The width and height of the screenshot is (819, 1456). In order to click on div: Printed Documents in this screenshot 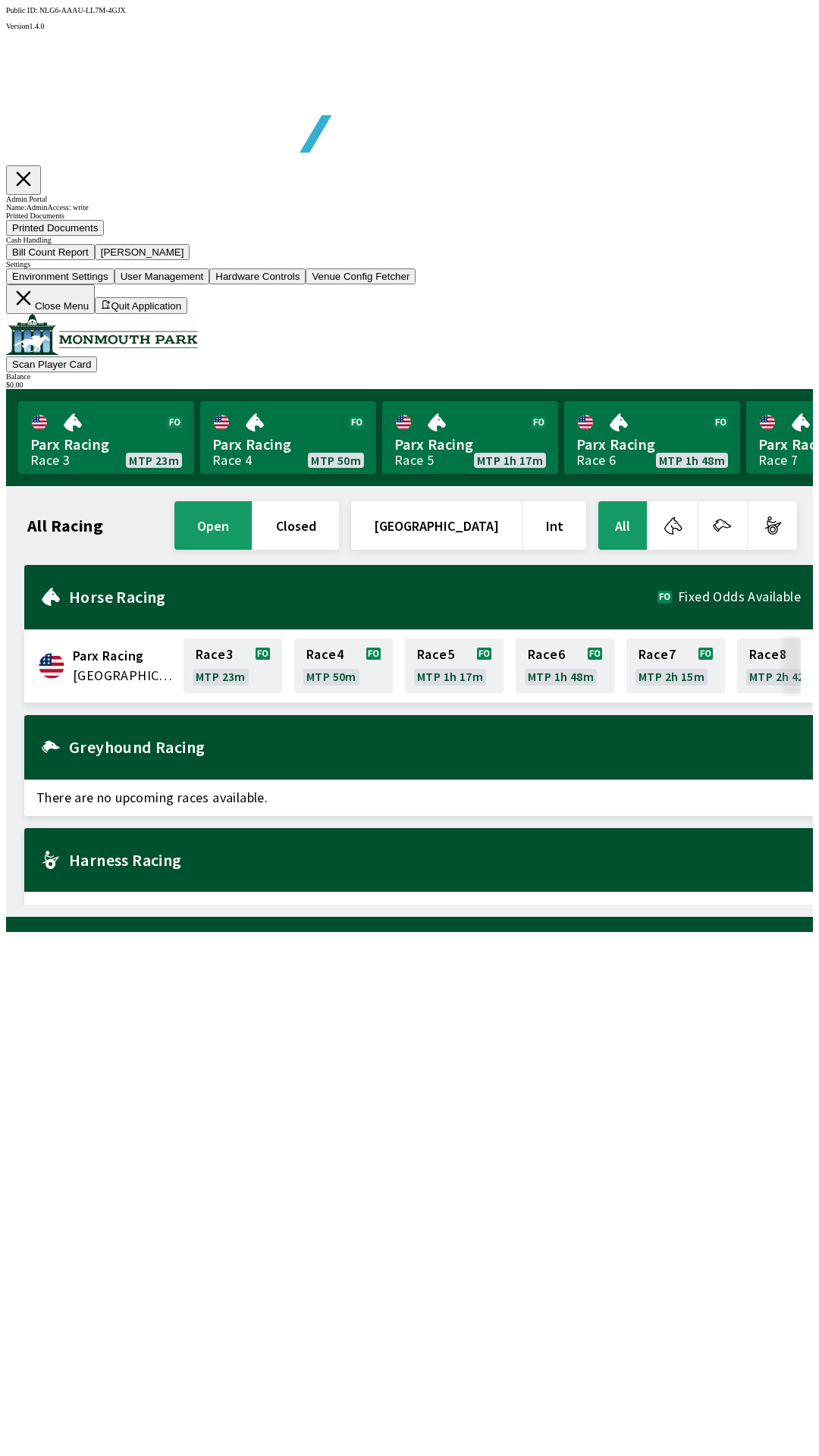, I will do `click(410, 215)`.